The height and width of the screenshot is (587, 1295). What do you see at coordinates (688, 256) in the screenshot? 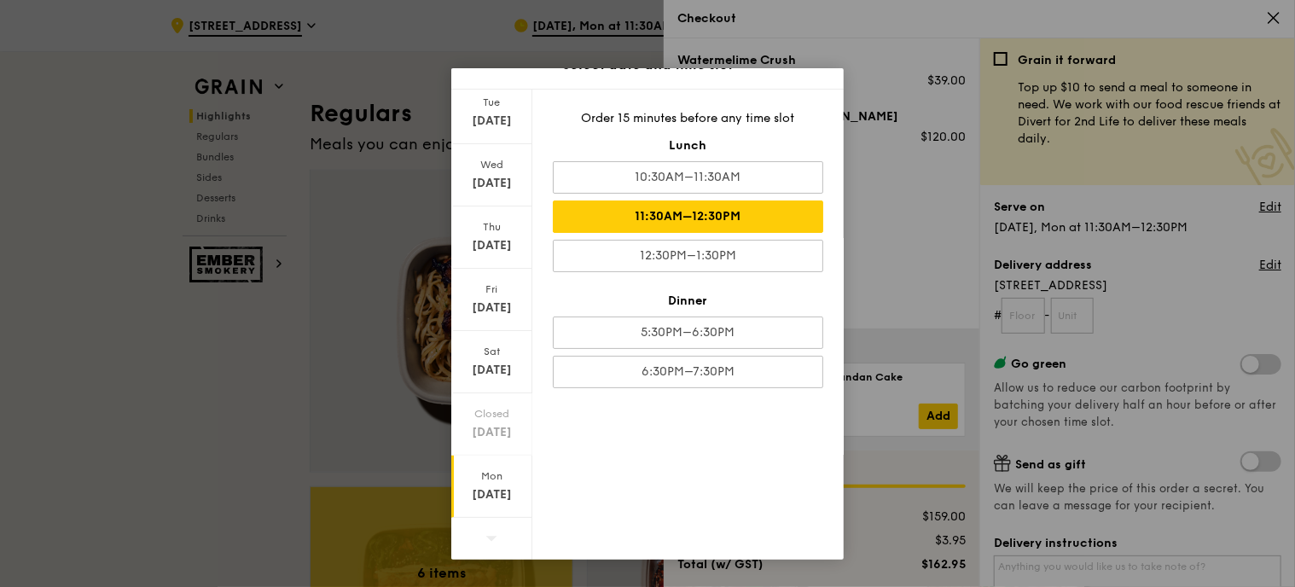
I see `div: 12:30PM–1:30PM` at bounding box center [688, 256].